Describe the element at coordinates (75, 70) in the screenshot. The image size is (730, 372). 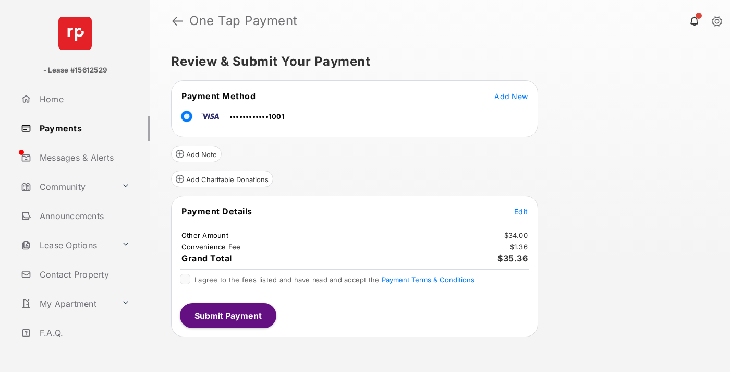
I see `p: - Lease #15612529` at that location.